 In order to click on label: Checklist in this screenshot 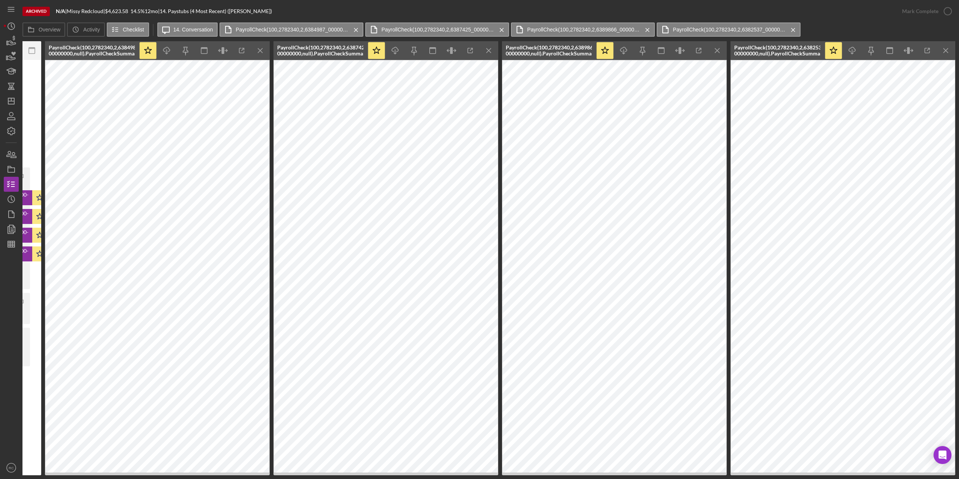, I will do `click(133, 30)`.